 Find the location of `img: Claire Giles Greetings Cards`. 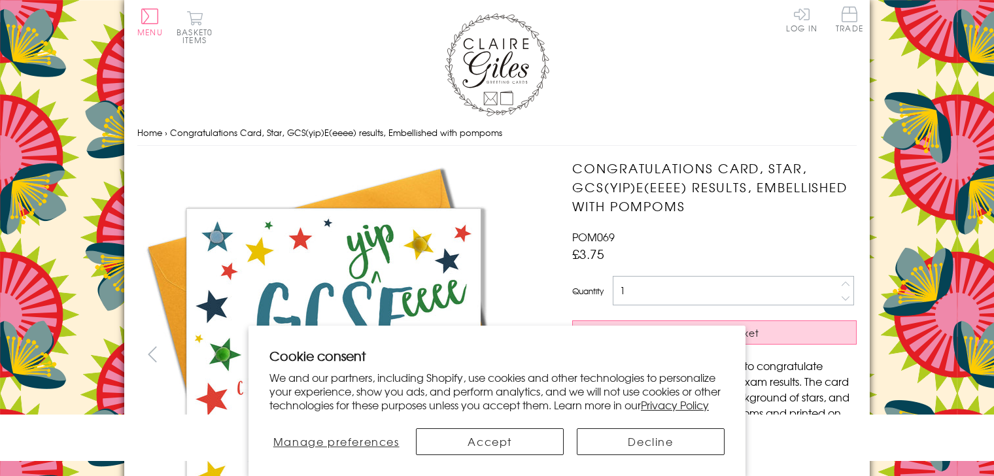

img: Claire Giles Greetings Cards is located at coordinates (497, 65).